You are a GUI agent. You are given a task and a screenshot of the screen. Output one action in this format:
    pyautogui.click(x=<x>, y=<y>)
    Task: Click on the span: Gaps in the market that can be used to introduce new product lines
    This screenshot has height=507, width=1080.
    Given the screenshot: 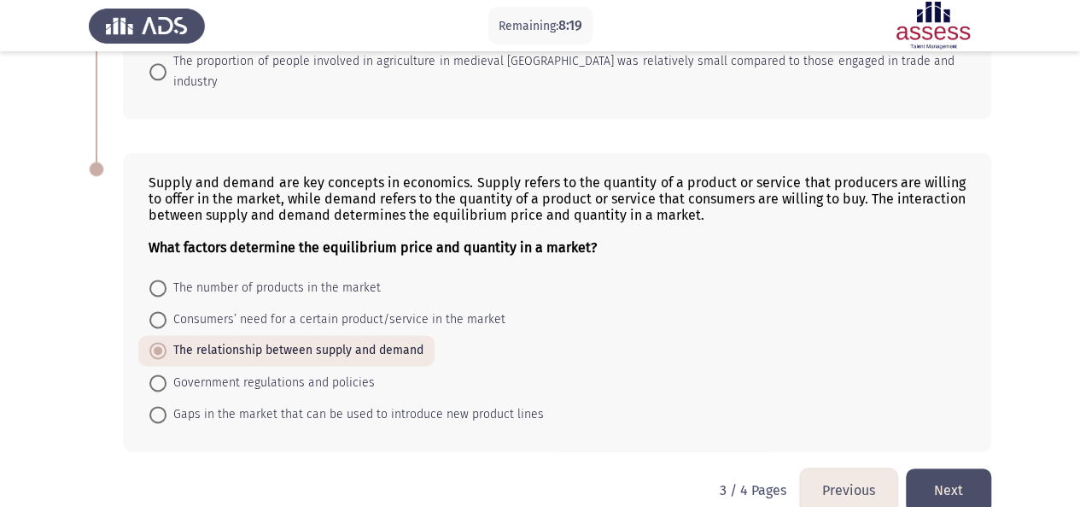 What is the action you would take?
    pyautogui.click(x=355, y=414)
    